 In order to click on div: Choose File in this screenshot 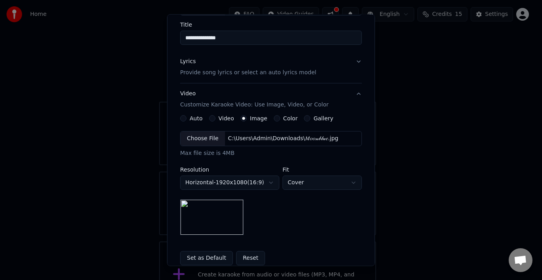, I will do `click(203, 139)`.